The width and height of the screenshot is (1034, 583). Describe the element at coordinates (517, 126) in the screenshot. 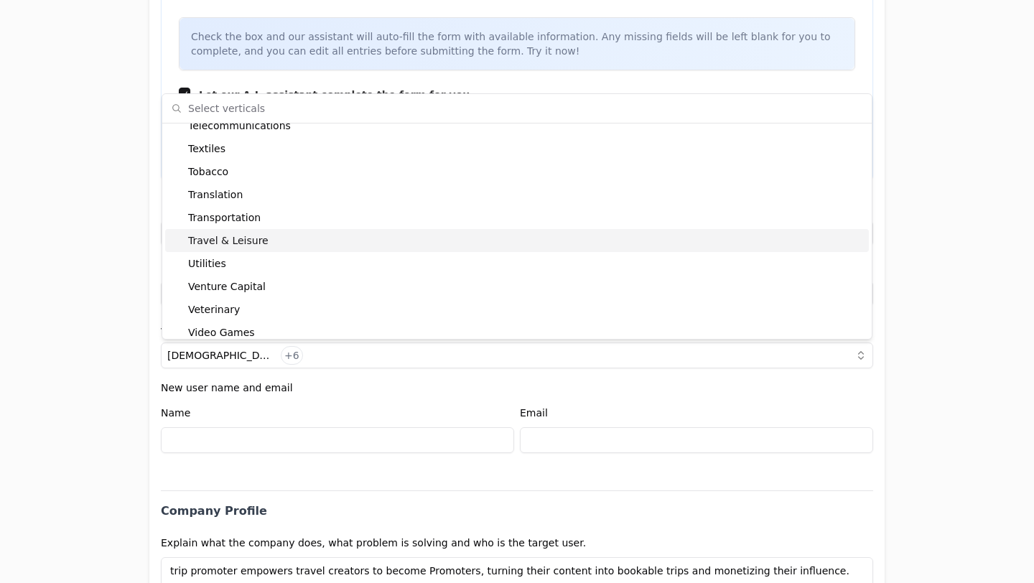

I see `div: Telecommunications` at that location.